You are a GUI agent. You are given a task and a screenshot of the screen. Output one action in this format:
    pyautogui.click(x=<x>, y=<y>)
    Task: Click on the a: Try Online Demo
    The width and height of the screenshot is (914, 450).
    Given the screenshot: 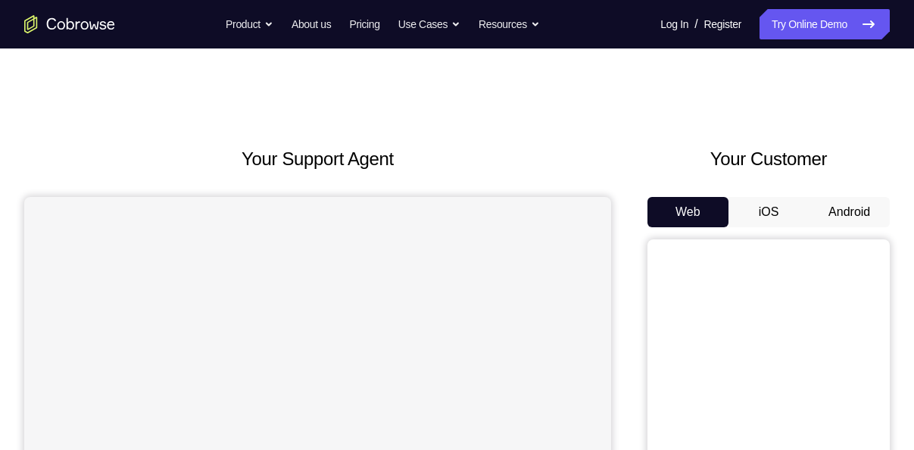 What is the action you would take?
    pyautogui.click(x=825, y=24)
    